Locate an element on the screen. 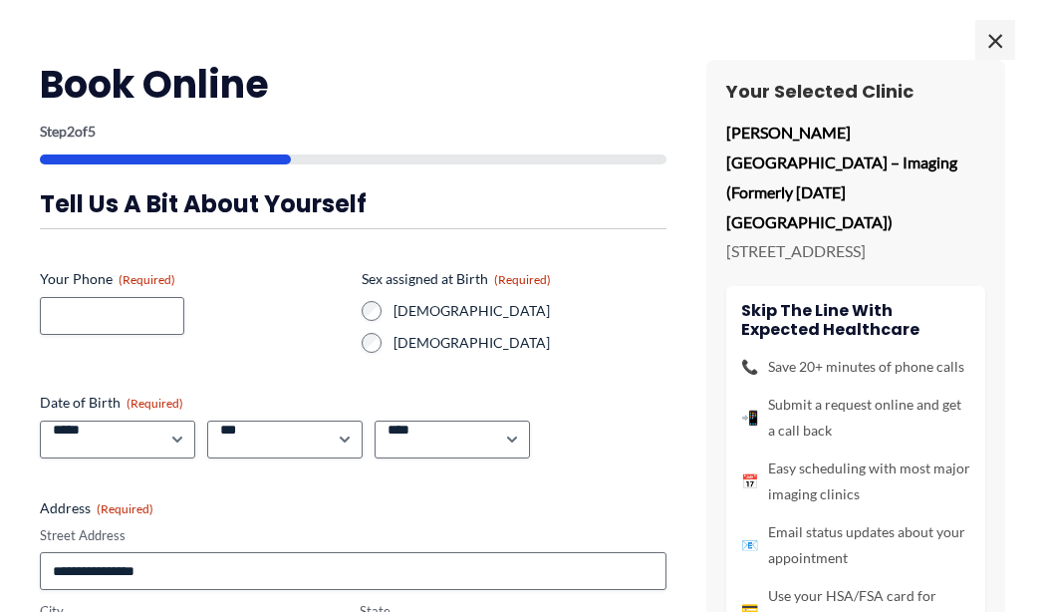 The image size is (1045, 612). label: Your Phone is located at coordinates (192, 279).